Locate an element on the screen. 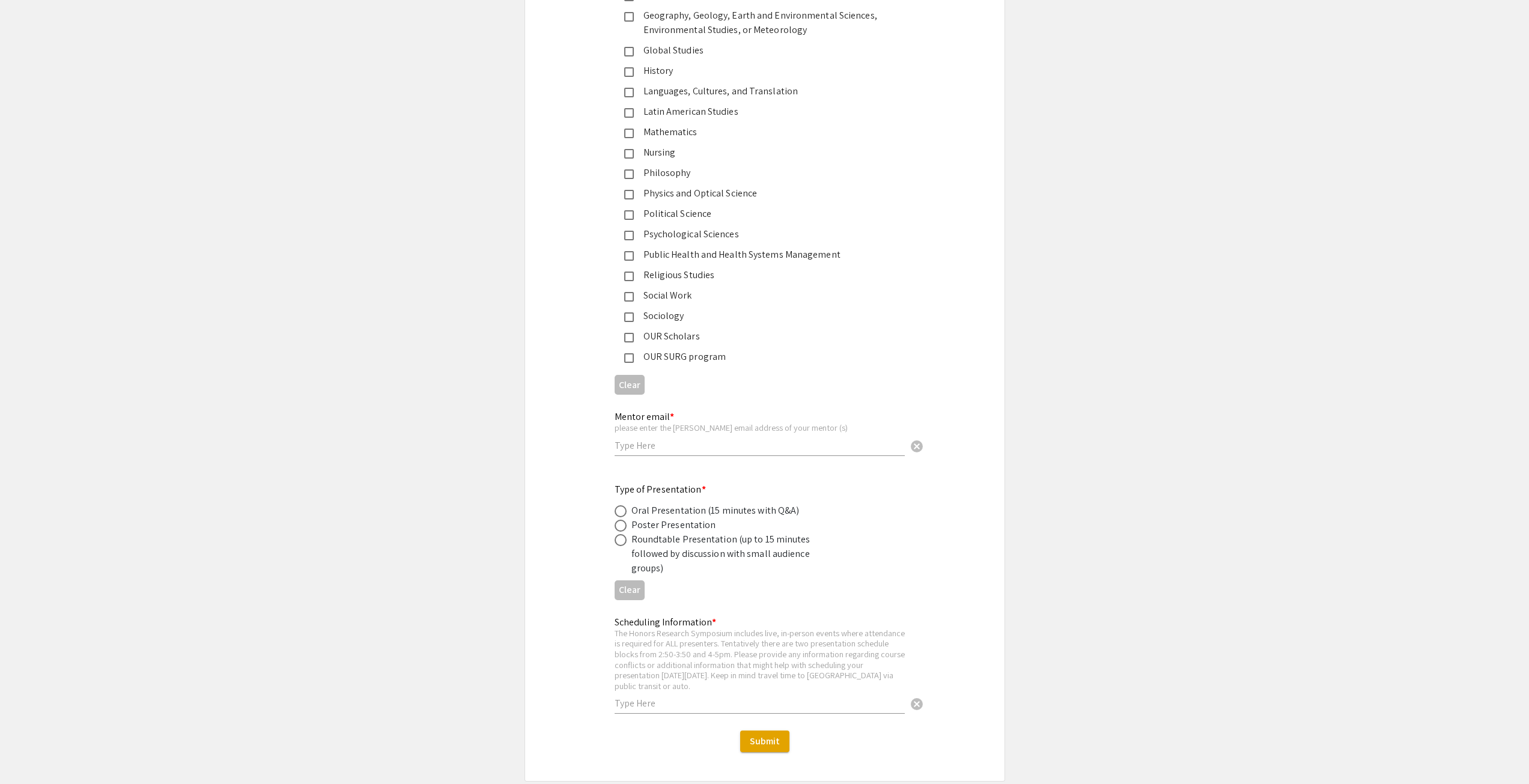  div: Sociology is located at coordinates (760, 315).